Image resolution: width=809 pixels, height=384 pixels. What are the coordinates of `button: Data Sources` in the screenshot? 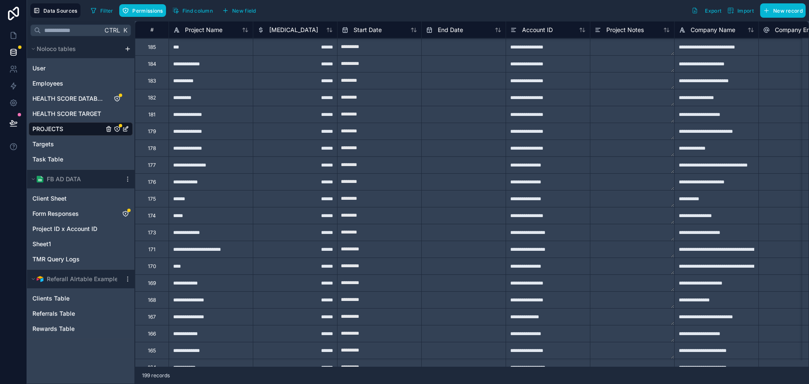 It's located at (55, 11).